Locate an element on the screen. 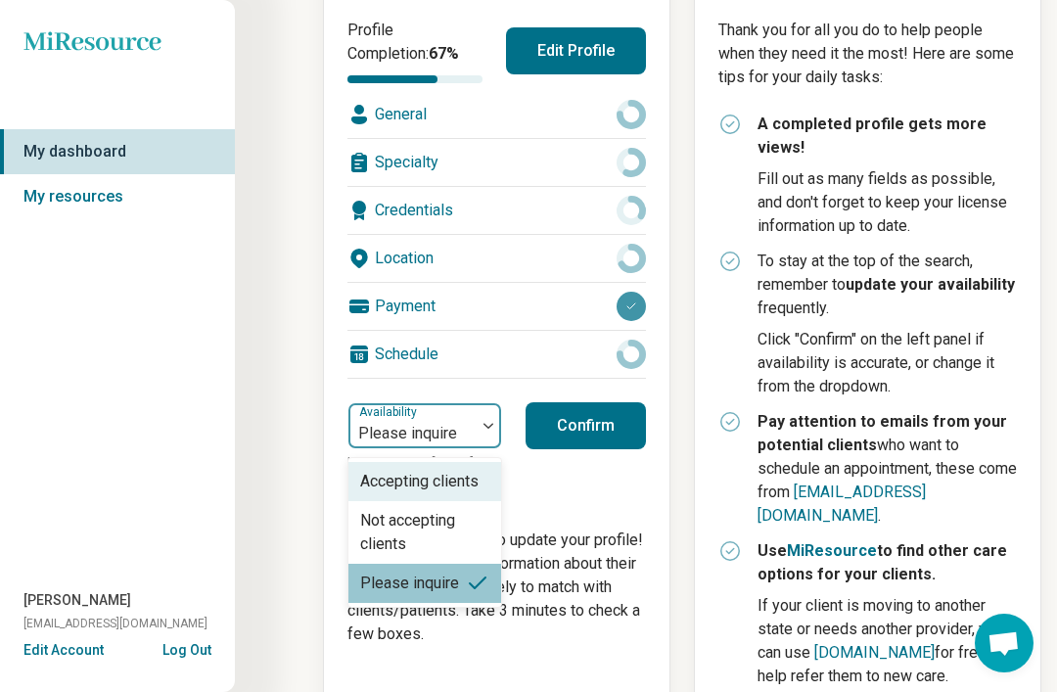  span: 67 % is located at coordinates (443, 53).